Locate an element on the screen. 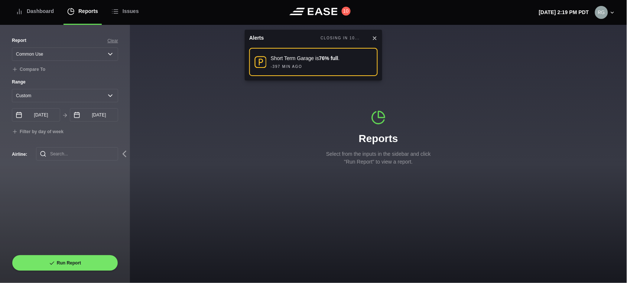 Image resolution: width=627 pixels, height=283 pixels. button: Clear is located at coordinates (113, 41).